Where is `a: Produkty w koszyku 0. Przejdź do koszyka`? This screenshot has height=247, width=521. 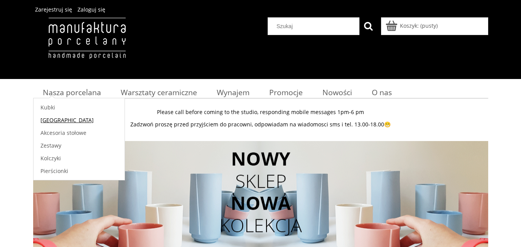
a: Produkty w koszyku 0. Przejdź do koszyka is located at coordinates (412, 25).